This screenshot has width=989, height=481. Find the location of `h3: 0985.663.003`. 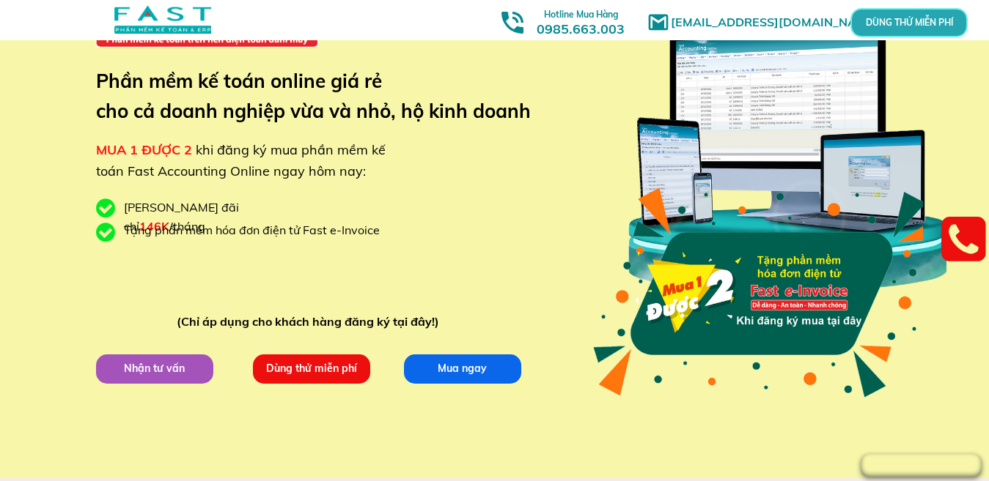

h3: 0985.663.003 is located at coordinates (580, 21).